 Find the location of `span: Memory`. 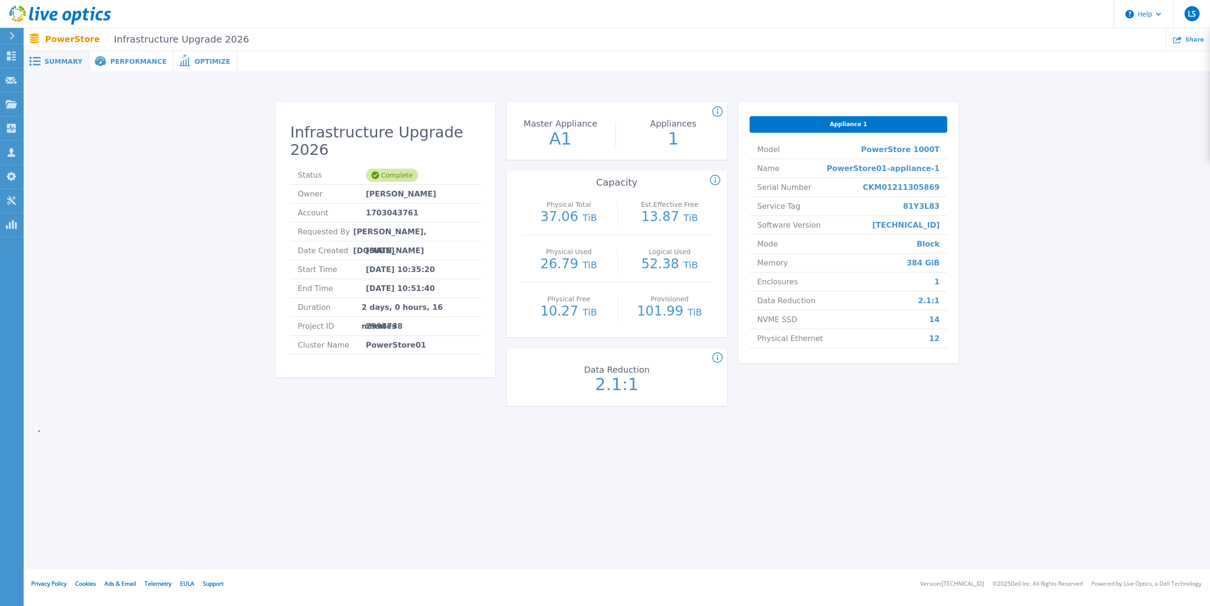

span: Memory is located at coordinates (772, 263).